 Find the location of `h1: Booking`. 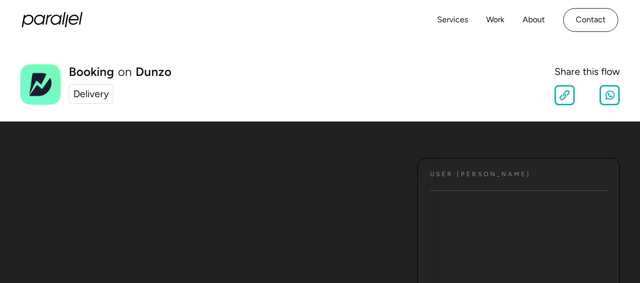

h1: Booking is located at coordinates (91, 72).